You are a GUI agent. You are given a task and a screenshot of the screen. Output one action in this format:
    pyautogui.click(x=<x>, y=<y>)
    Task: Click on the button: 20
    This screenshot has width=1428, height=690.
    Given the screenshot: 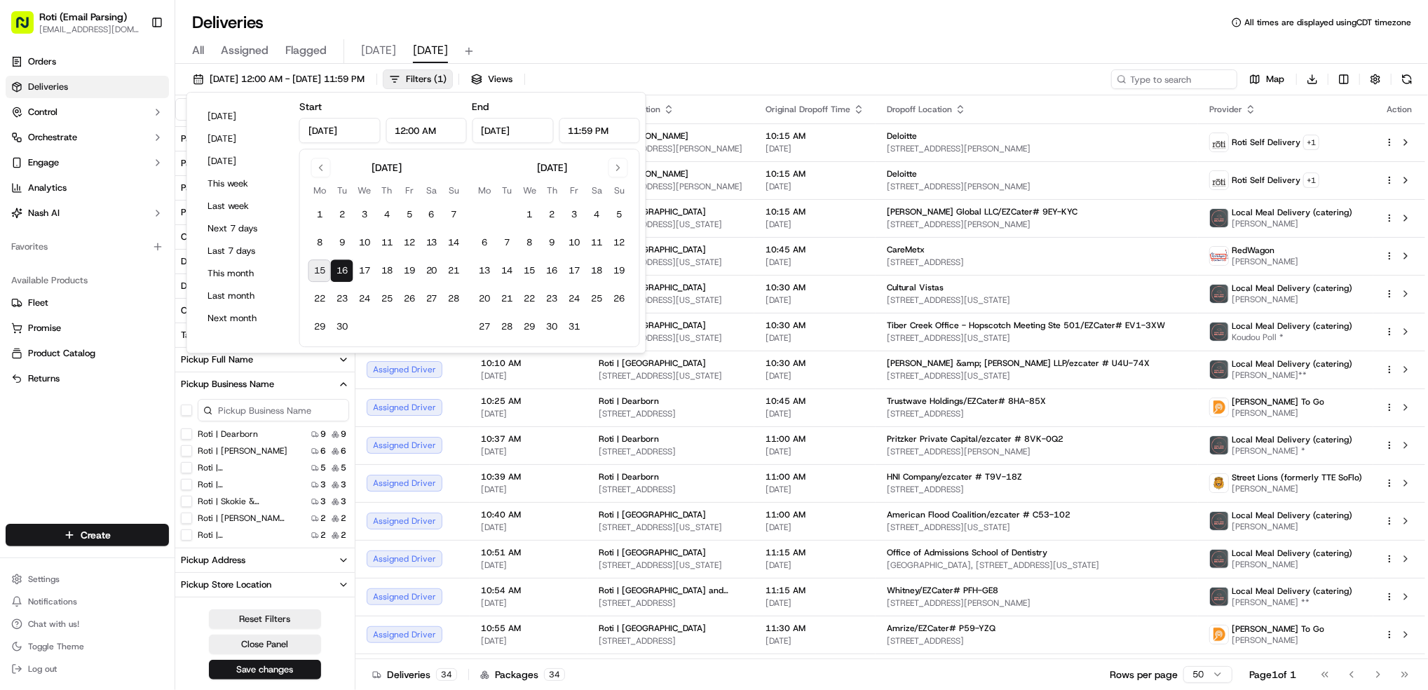 What is the action you would take?
    pyautogui.click(x=432, y=271)
    